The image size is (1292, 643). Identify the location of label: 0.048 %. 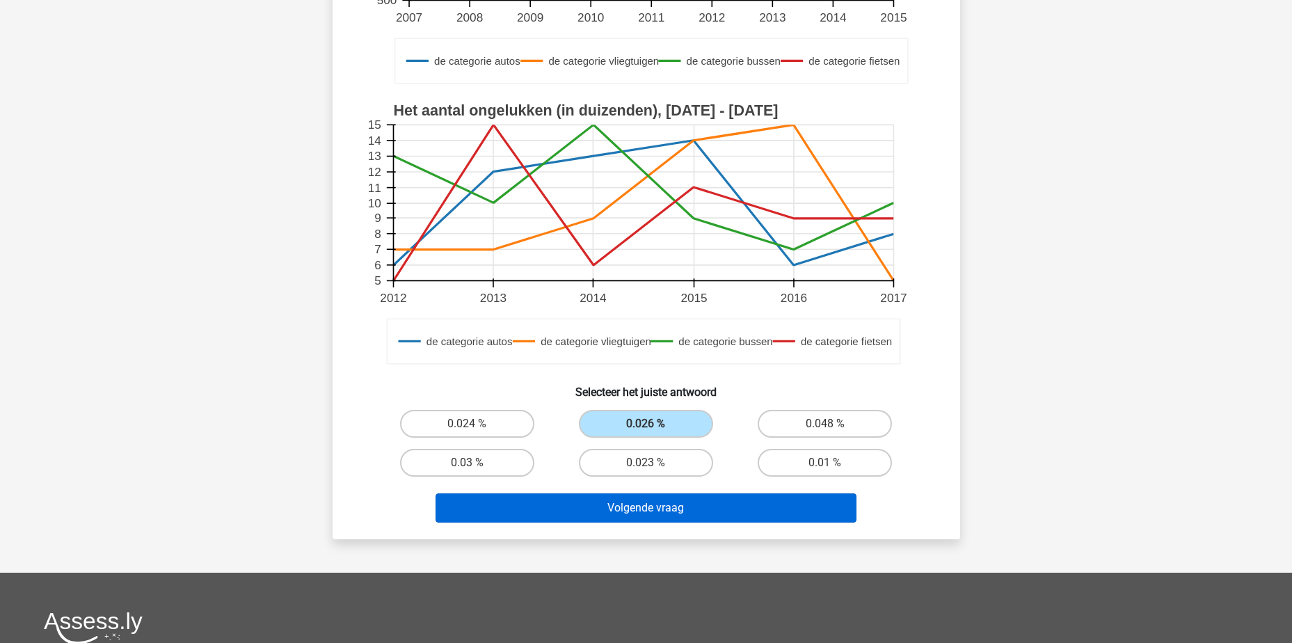
(824, 424).